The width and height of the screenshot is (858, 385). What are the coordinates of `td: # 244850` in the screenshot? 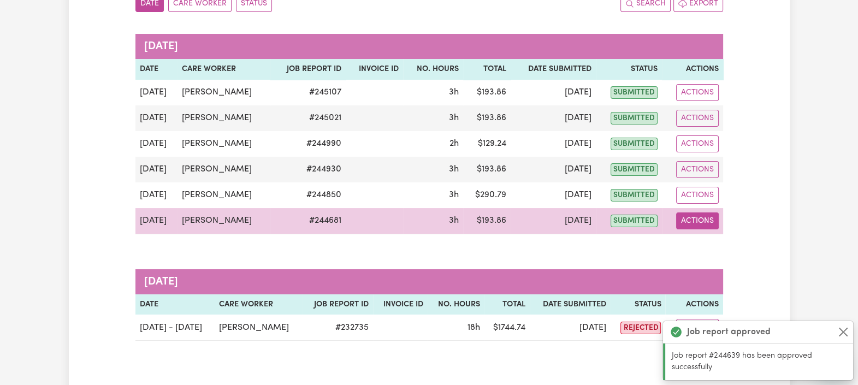 It's located at (307, 195).